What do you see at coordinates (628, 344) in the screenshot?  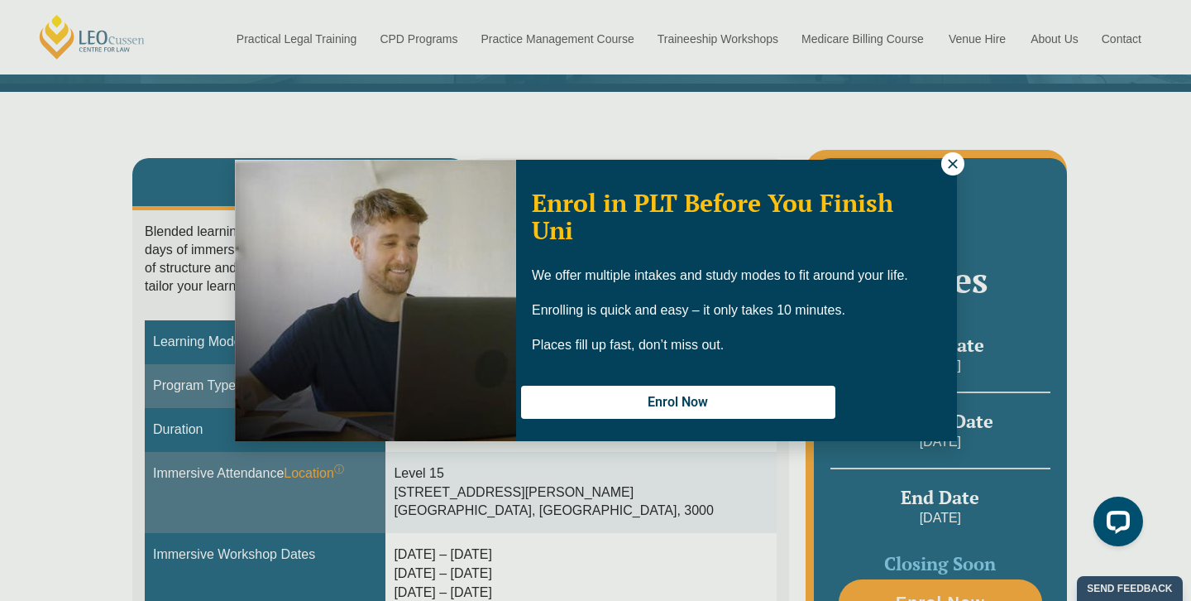 I see `span: Places fill up fast, don’t miss out.` at bounding box center [628, 344].